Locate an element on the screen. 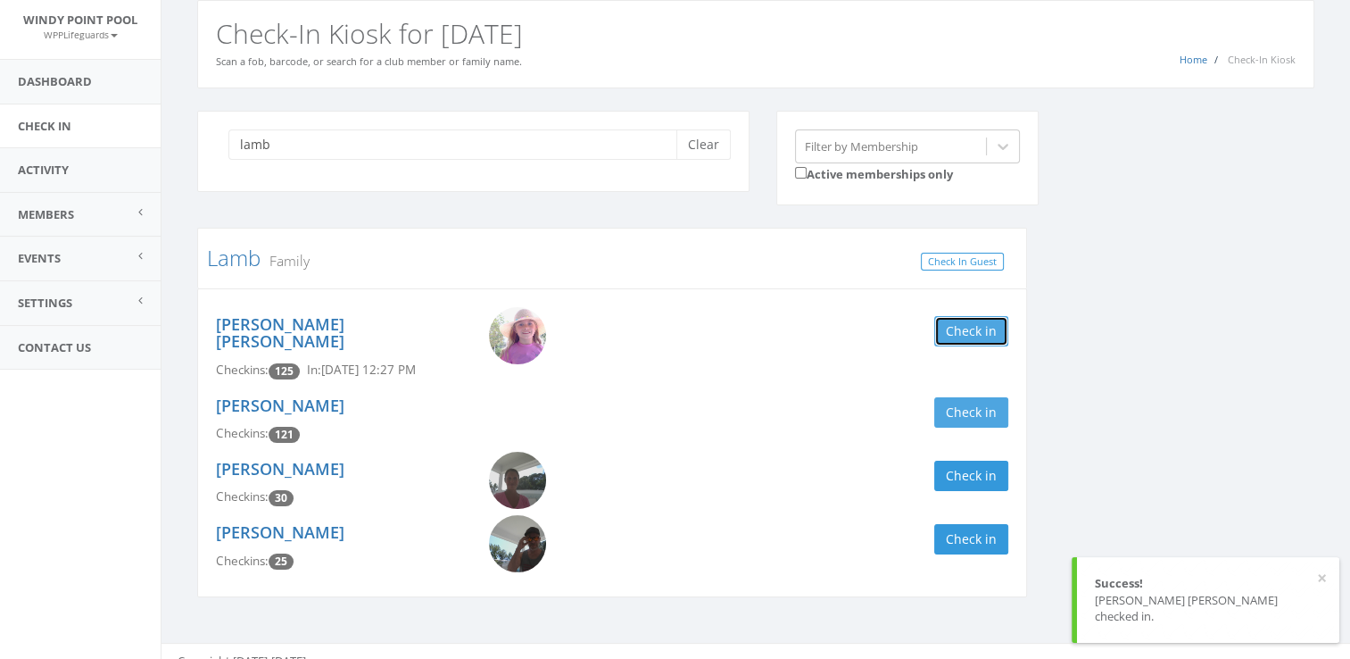 The height and width of the screenshot is (659, 1350). a: Check In Guest is located at coordinates (962, 261).